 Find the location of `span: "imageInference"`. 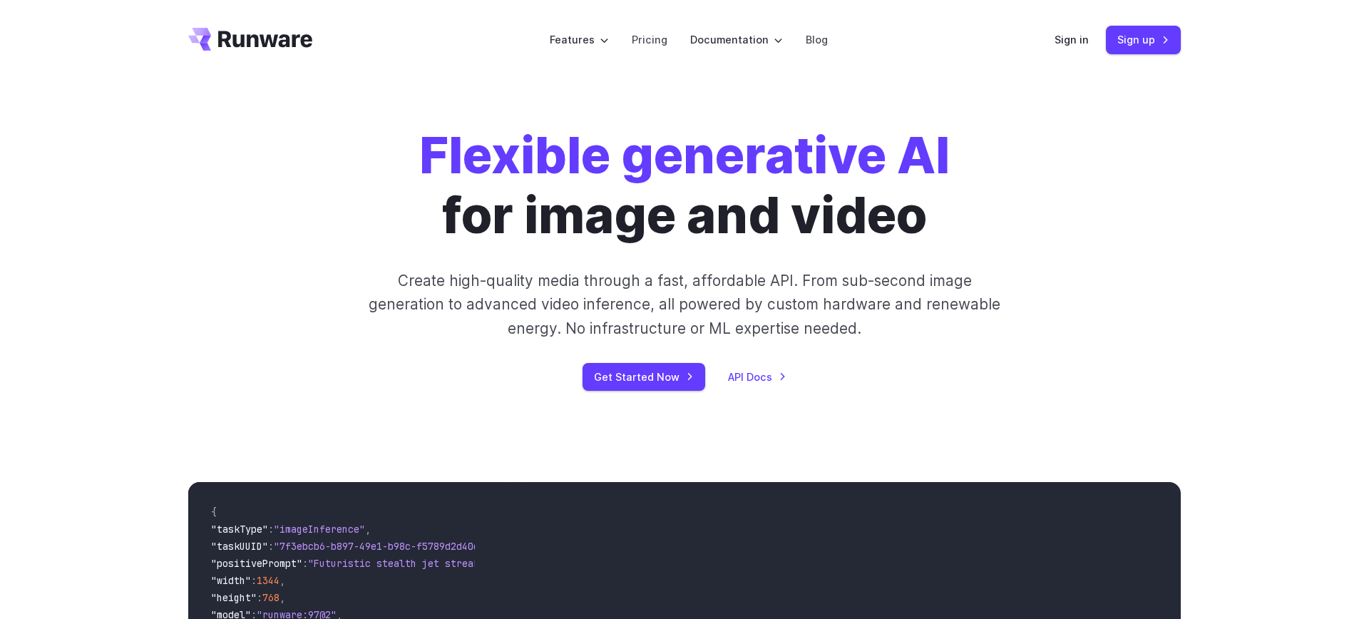

span: "imageInference" is located at coordinates (320, 529).